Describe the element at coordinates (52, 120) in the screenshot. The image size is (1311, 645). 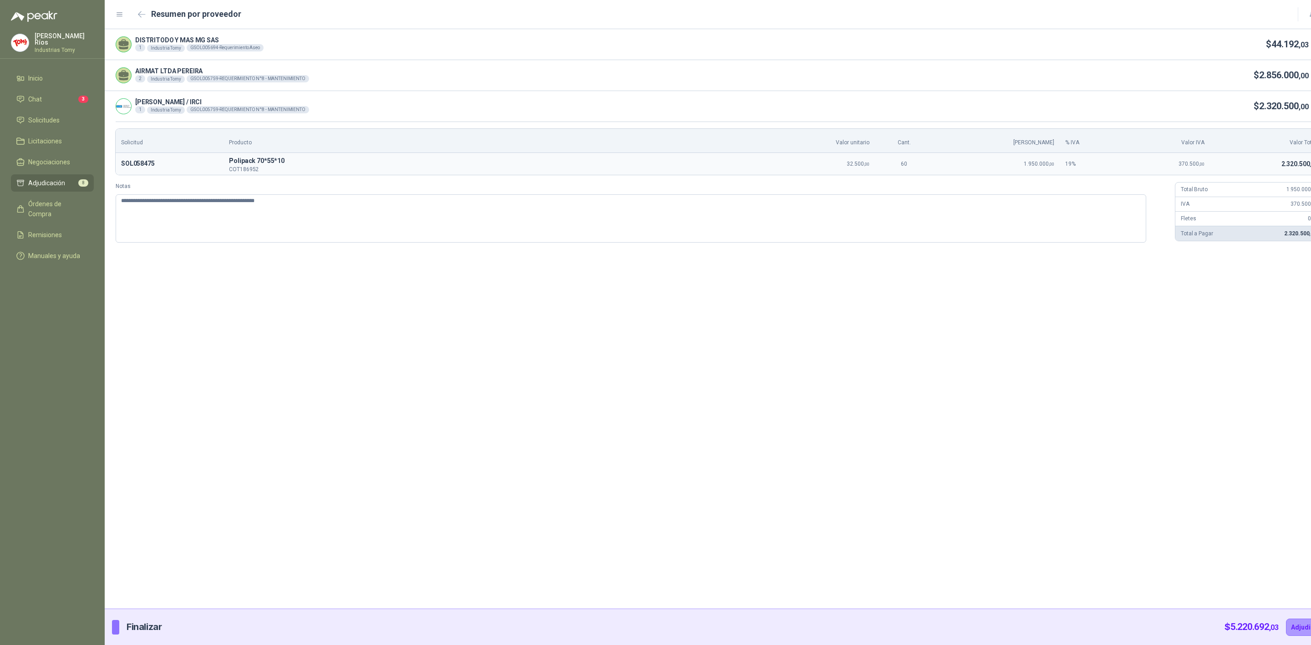
I see `a: Solicitudes` at that location.